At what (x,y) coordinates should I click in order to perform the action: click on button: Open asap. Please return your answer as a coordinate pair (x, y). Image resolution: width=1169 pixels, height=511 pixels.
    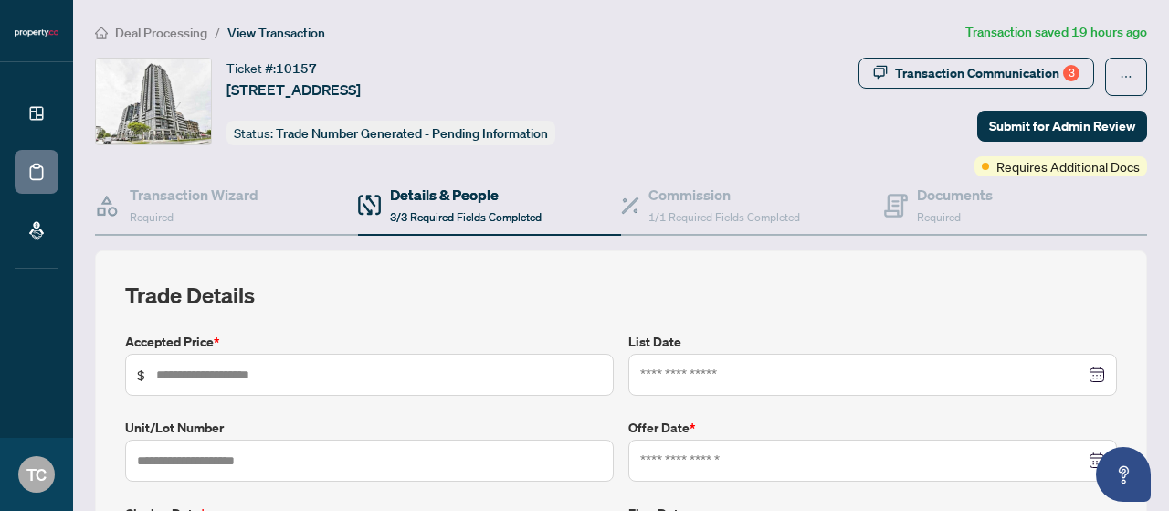
    Looking at the image, I should click on (1124, 474).